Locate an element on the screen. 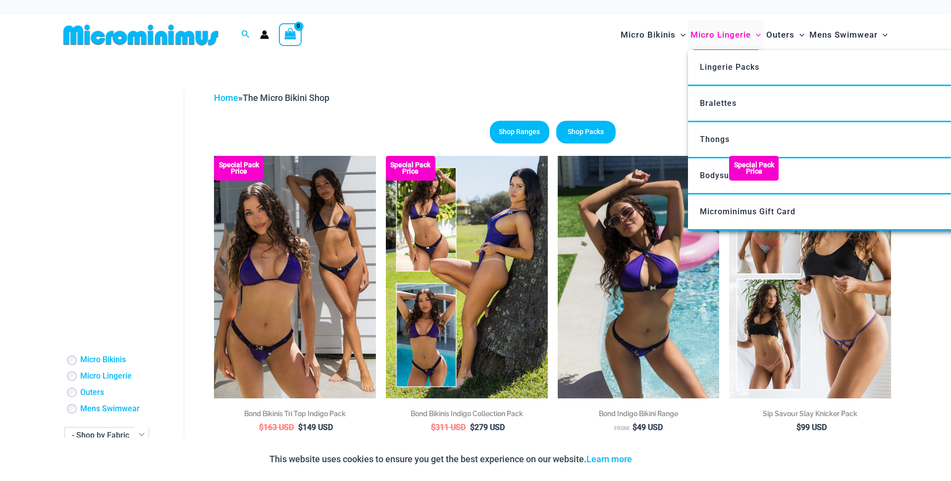 The height and width of the screenshot is (481, 951). a: Bond Indigo Tri Top Pack (1) Bond Indigo Tri Top Pack Back (1)Bond Indigo Tri Top Pack Back (1) is located at coordinates (295, 277).